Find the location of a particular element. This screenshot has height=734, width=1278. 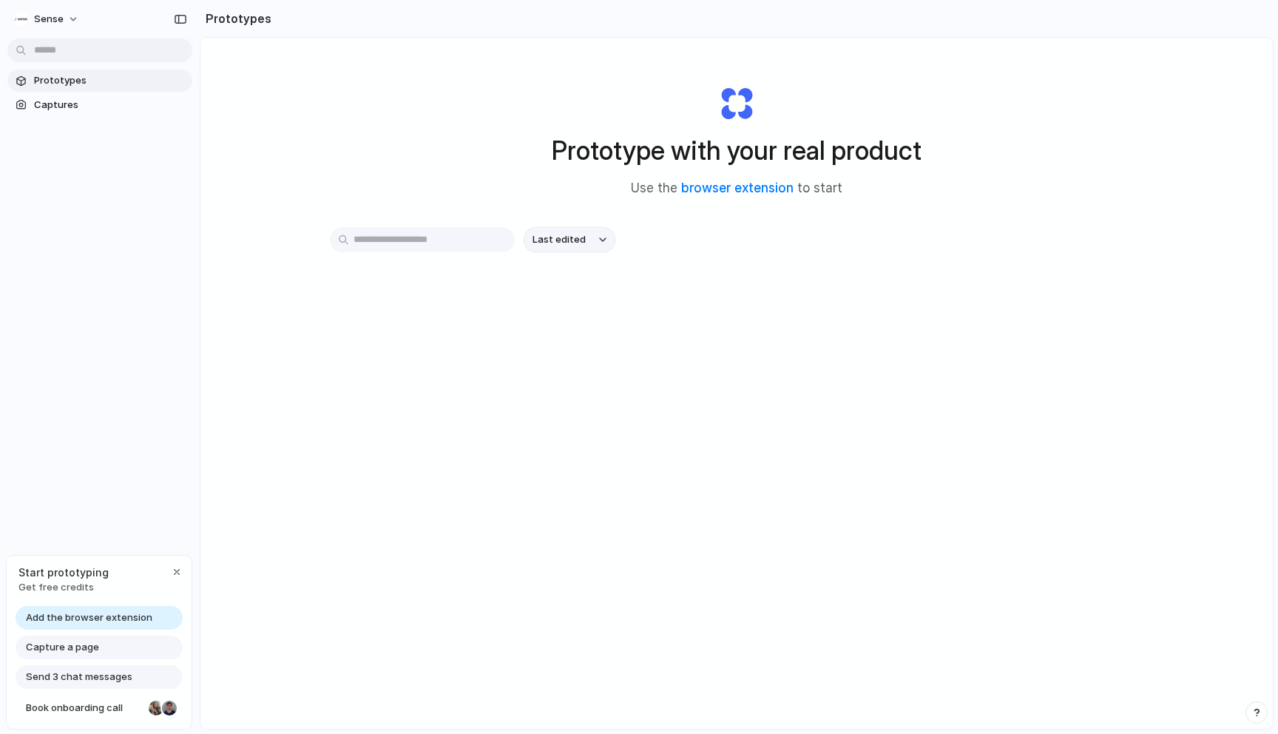

a: Book onboarding call is located at coordinates (99, 708).